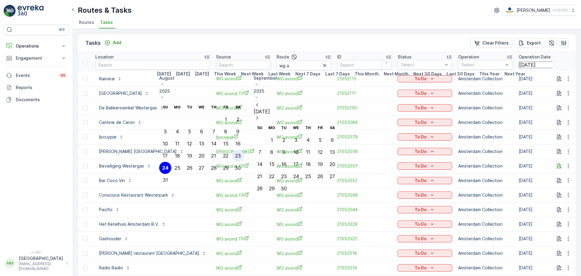 The image size is (581, 276). I want to click on button: Bar Coco Vin, so click(116, 180).